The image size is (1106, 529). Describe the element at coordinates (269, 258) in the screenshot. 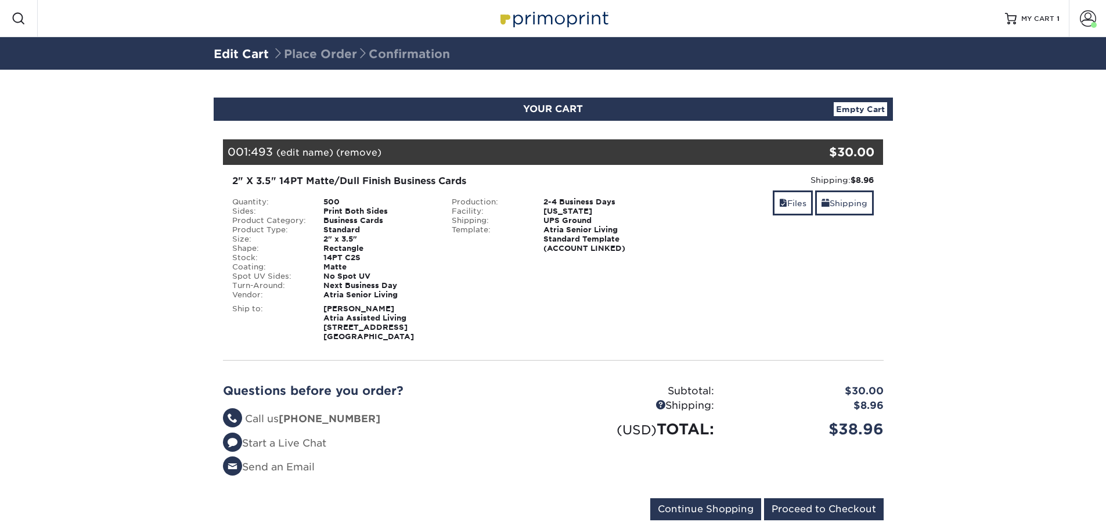

I see `div: Stock:` at that location.